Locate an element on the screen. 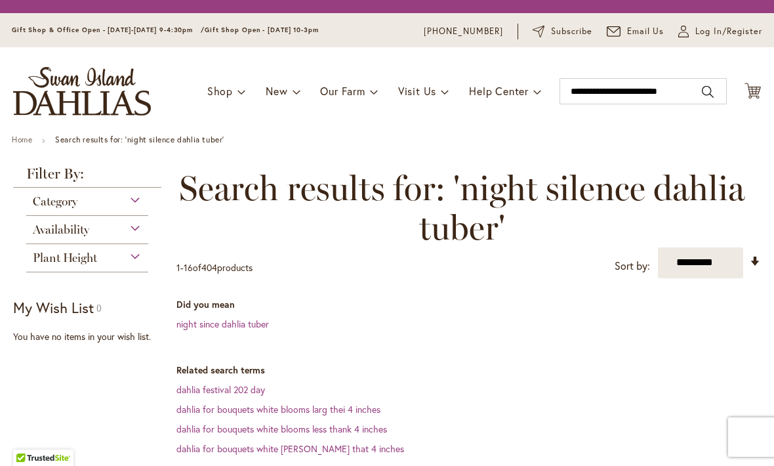 Image resolution: width=774 pixels, height=466 pixels. a: dahlia festival 202 day is located at coordinates (221, 389).